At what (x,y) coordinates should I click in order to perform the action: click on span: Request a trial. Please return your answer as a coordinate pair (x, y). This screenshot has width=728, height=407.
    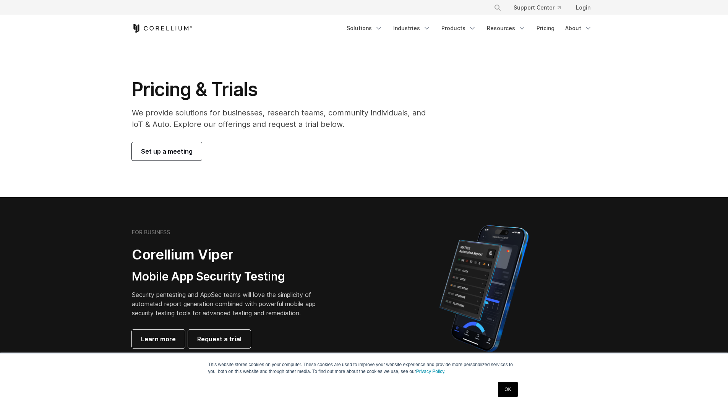
    Looking at the image, I should click on (219, 339).